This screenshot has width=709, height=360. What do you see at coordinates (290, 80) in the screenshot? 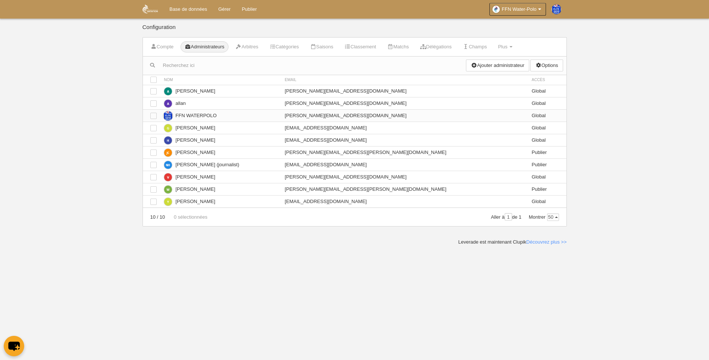
I see `span: Email` at bounding box center [290, 80].